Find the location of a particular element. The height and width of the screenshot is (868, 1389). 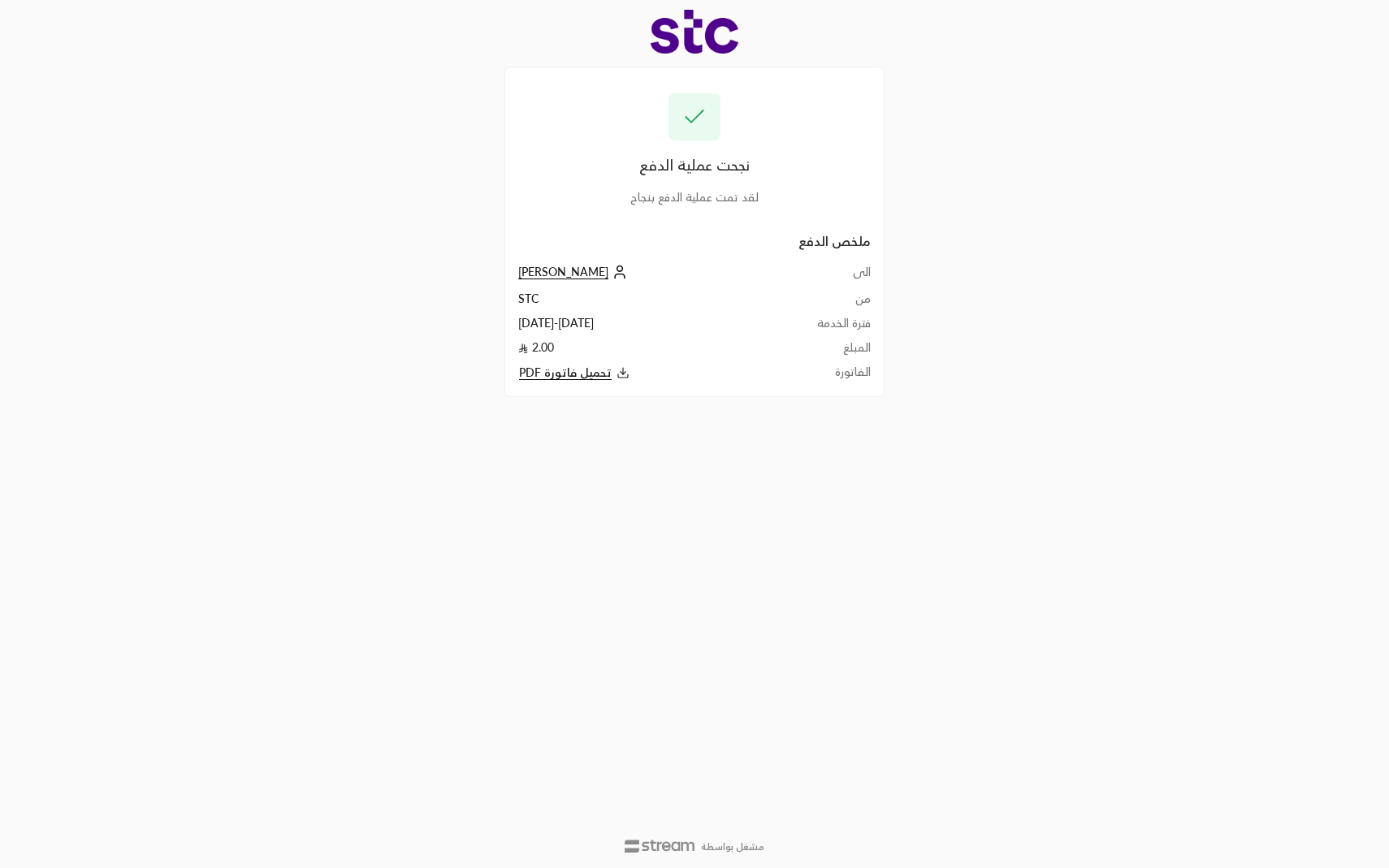

p: مشغل بواسطة is located at coordinates (733, 847).